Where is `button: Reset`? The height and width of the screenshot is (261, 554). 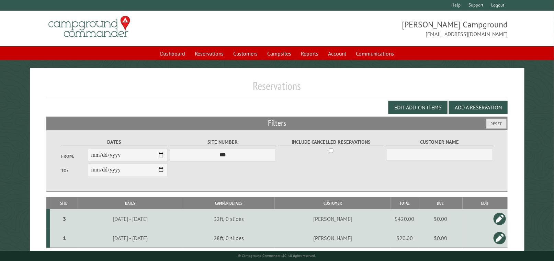 button: Reset is located at coordinates (496, 124).